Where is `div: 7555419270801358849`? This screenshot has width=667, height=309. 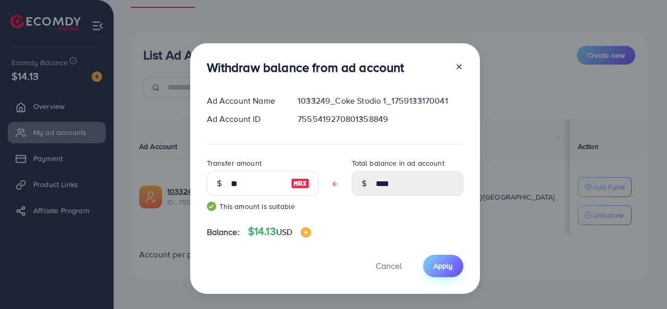 div: 7555419270801358849 is located at coordinates (380, 119).